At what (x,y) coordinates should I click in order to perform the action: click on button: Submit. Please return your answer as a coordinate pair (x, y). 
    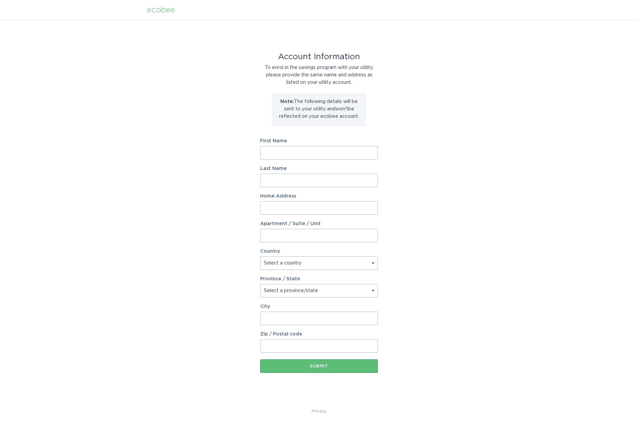
    Looking at the image, I should click on (319, 366).